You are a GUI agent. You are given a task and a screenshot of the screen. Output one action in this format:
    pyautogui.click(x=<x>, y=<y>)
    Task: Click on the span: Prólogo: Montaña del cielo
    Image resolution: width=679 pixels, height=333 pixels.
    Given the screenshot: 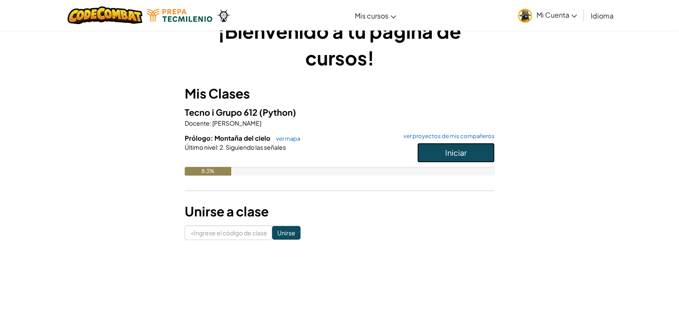 What is the action you would take?
    pyautogui.click(x=228, y=138)
    